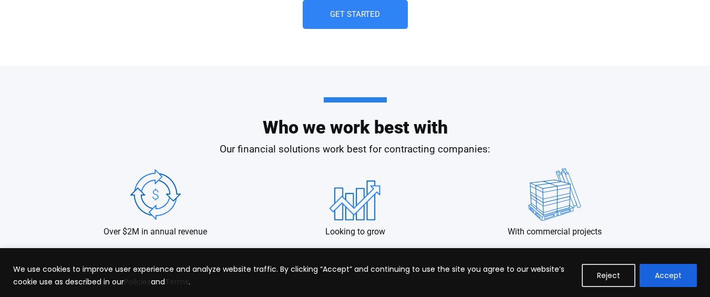 The image size is (710, 297). Describe the element at coordinates (355, 14) in the screenshot. I see `span: Get Started` at that location.